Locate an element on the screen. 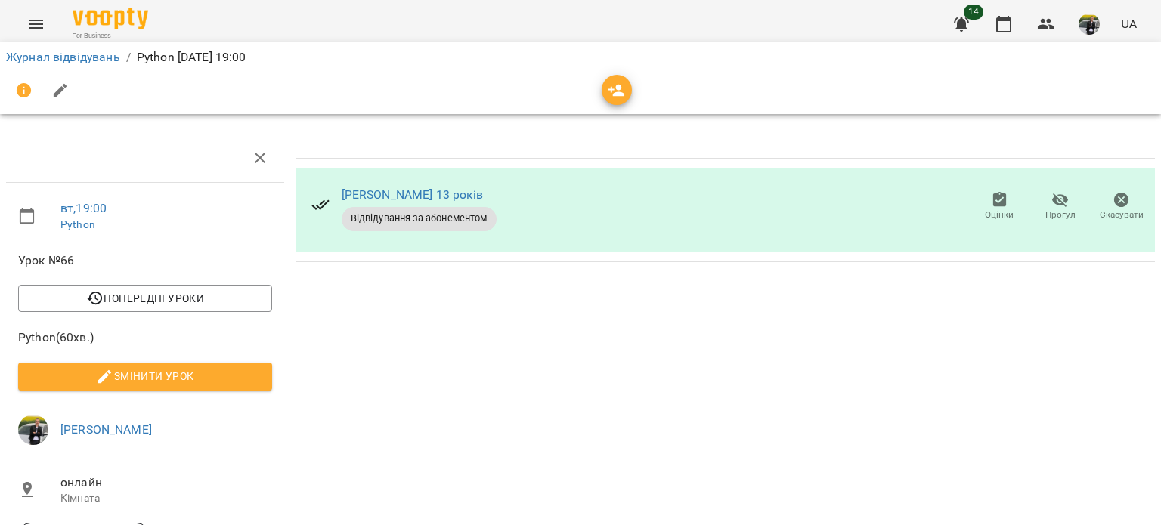  span: Урок №66 is located at coordinates (145, 261).